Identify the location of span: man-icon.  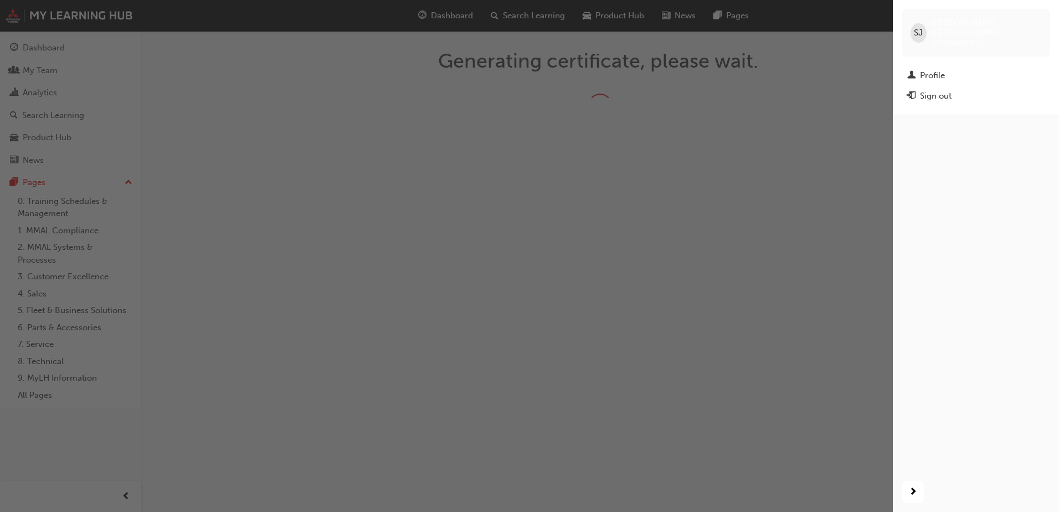
(911, 76).